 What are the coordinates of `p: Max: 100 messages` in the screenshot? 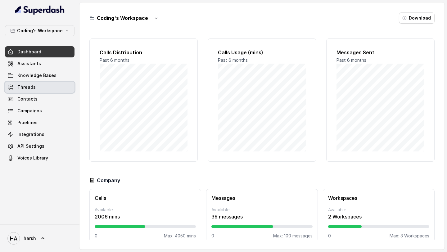 It's located at (293, 236).